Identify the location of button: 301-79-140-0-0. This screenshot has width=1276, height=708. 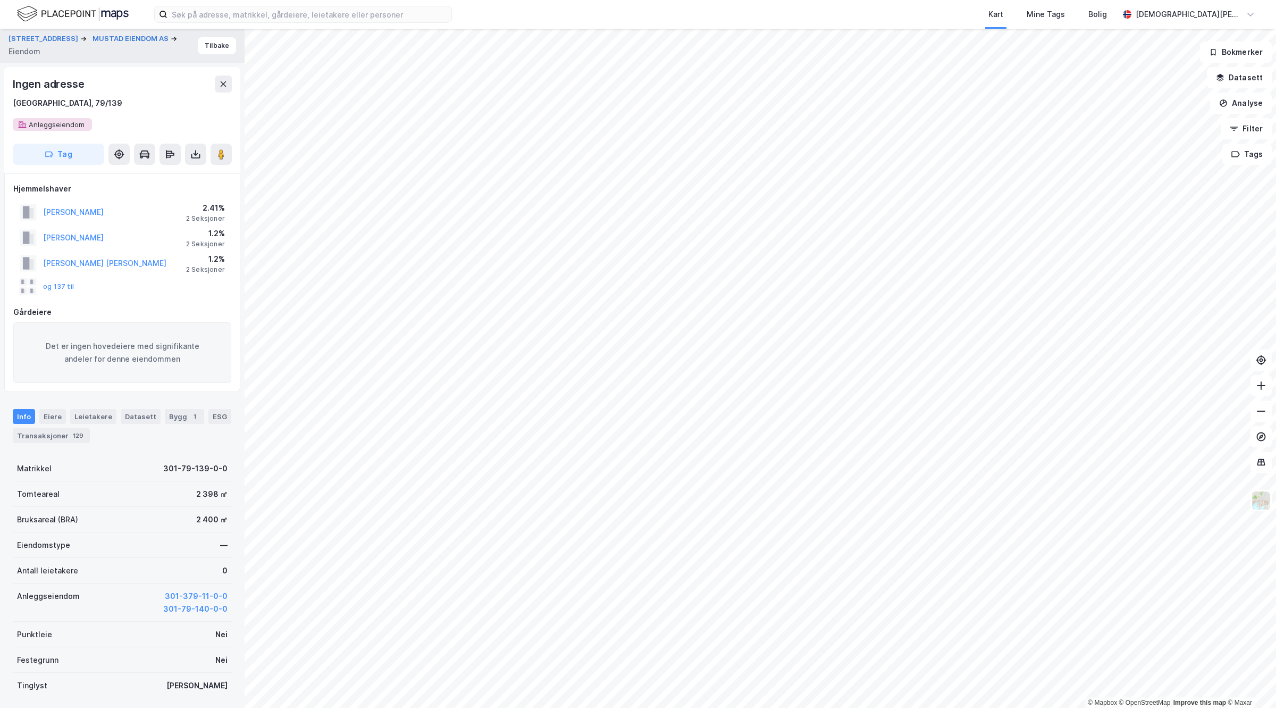
(195, 609).